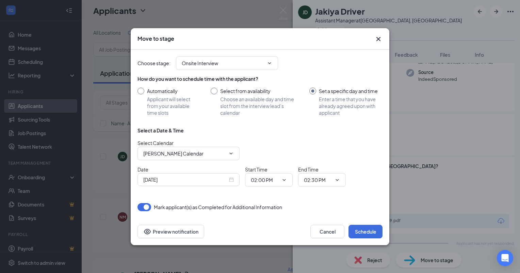  What do you see at coordinates (308, 170) in the screenshot?
I see `span: End Time` at bounding box center [308, 170].